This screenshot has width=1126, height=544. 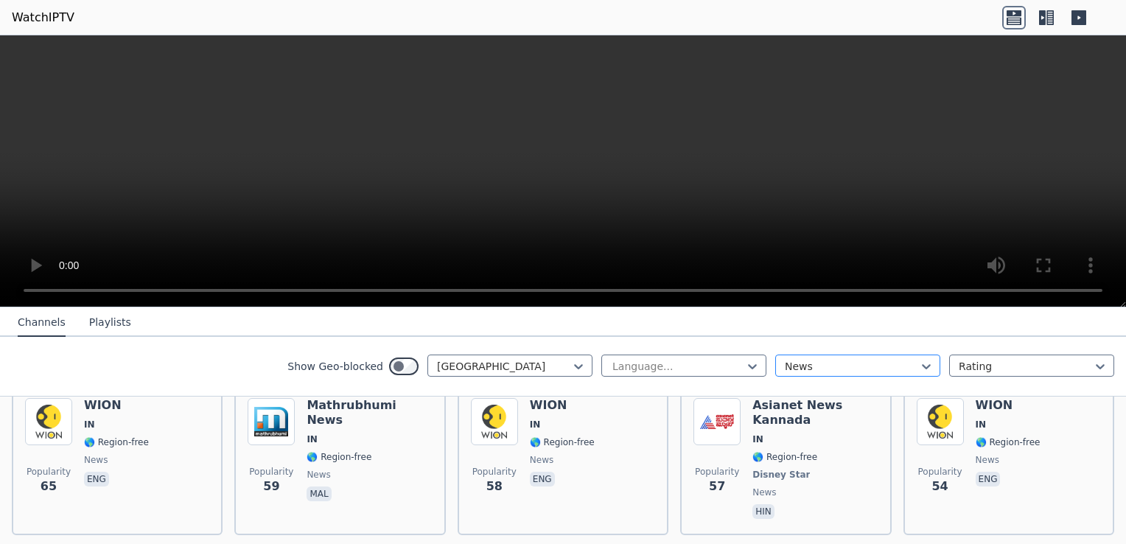 I want to click on span: 65, so click(x=49, y=486).